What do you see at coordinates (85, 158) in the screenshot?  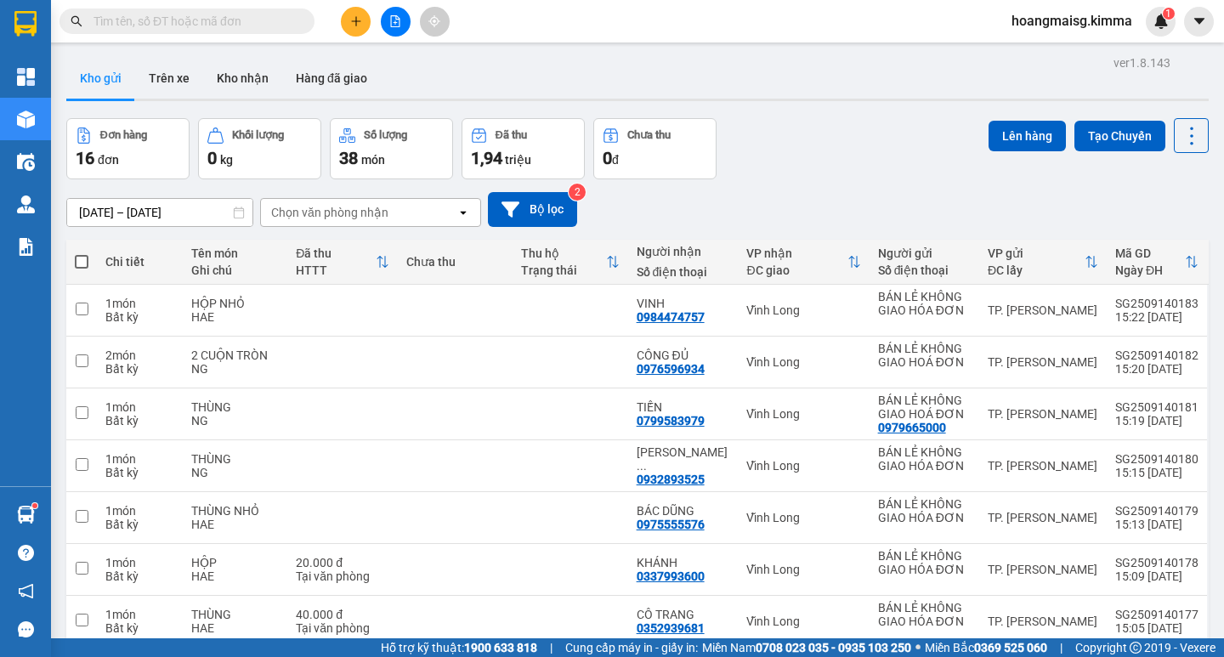 I see `span: 16` at bounding box center [85, 158].